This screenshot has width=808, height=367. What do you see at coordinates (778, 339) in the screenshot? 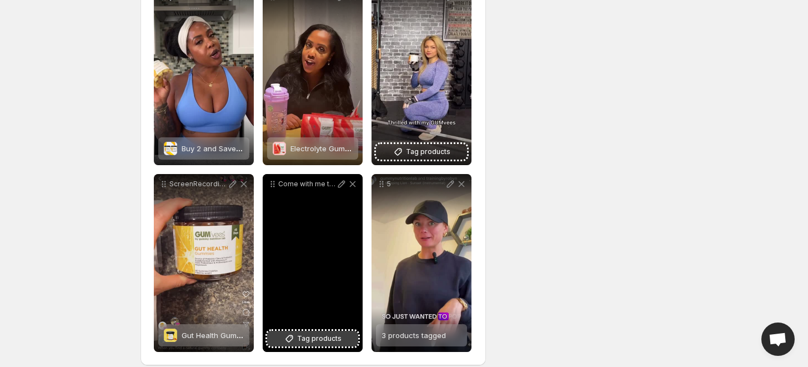
I see `div: Open chat` at bounding box center [778, 339].